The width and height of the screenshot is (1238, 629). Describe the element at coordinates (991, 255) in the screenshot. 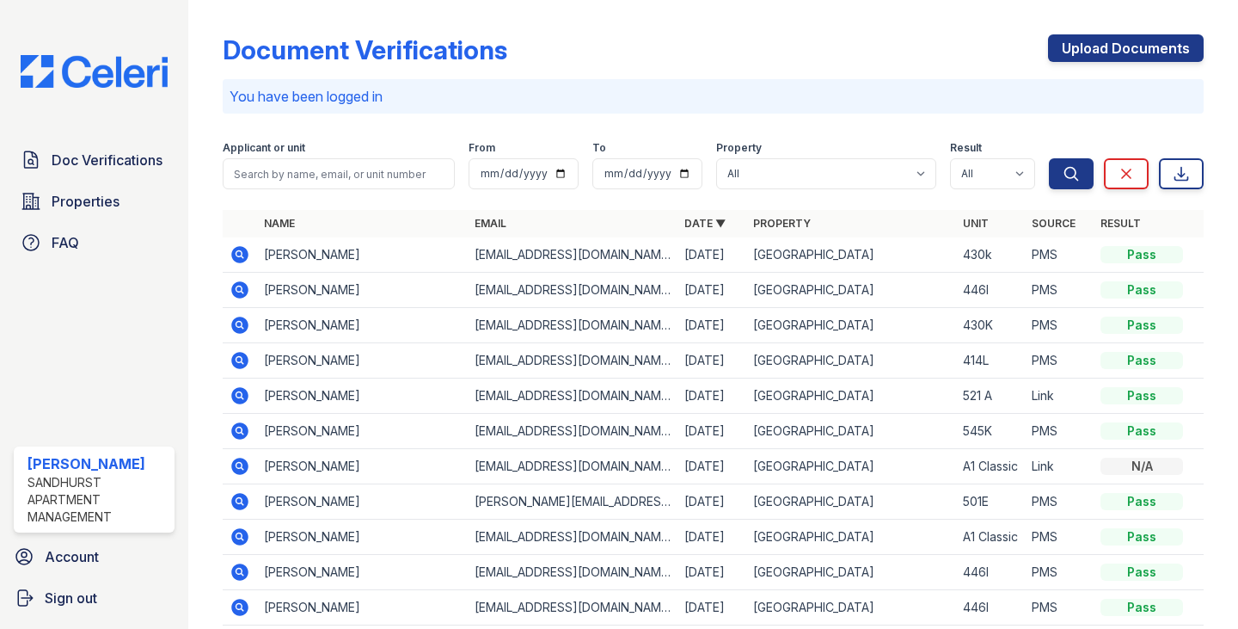

I see `td: 430k` at that location.